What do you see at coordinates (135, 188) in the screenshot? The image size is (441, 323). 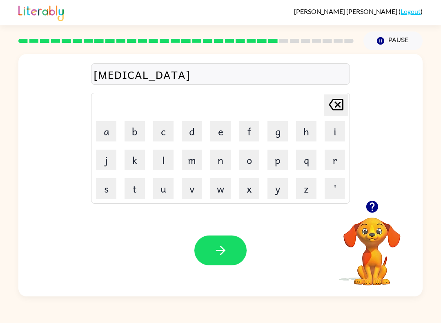 I see `button: t` at bounding box center [135, 188].